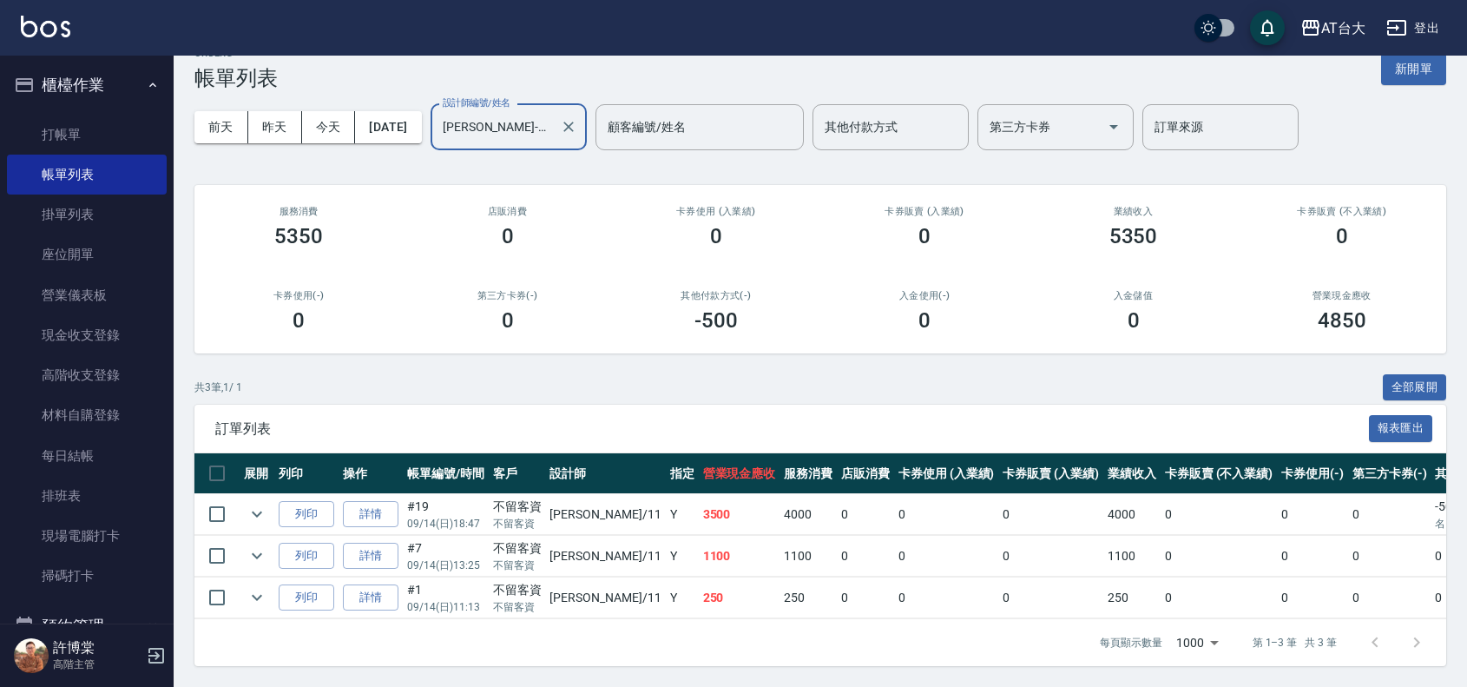  I want to click on a: 營業儀表板, so click(87, 295).